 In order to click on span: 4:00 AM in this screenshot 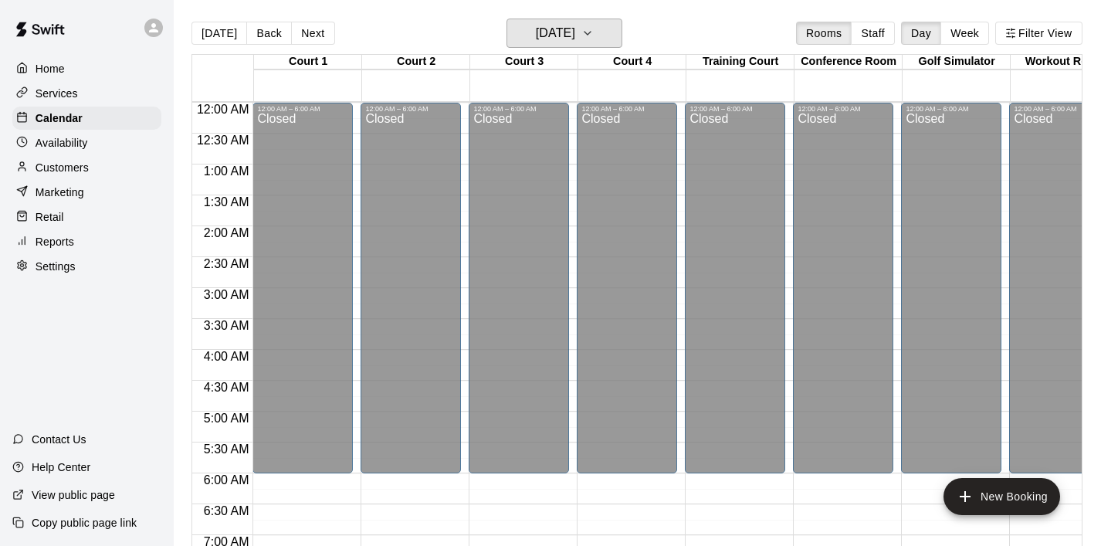, I will do `click(226, 356)`.